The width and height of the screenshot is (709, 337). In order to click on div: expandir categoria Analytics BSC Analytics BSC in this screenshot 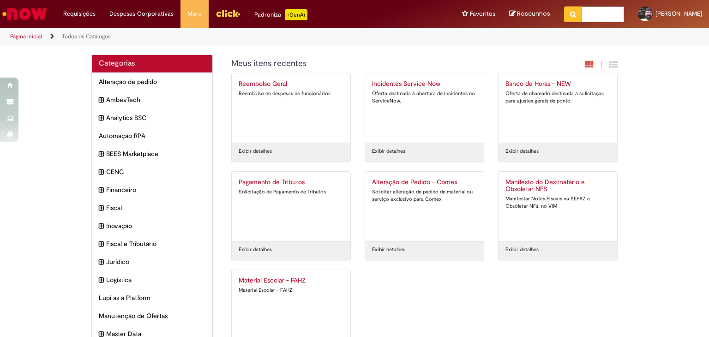, I will do `click(152, 118)`.